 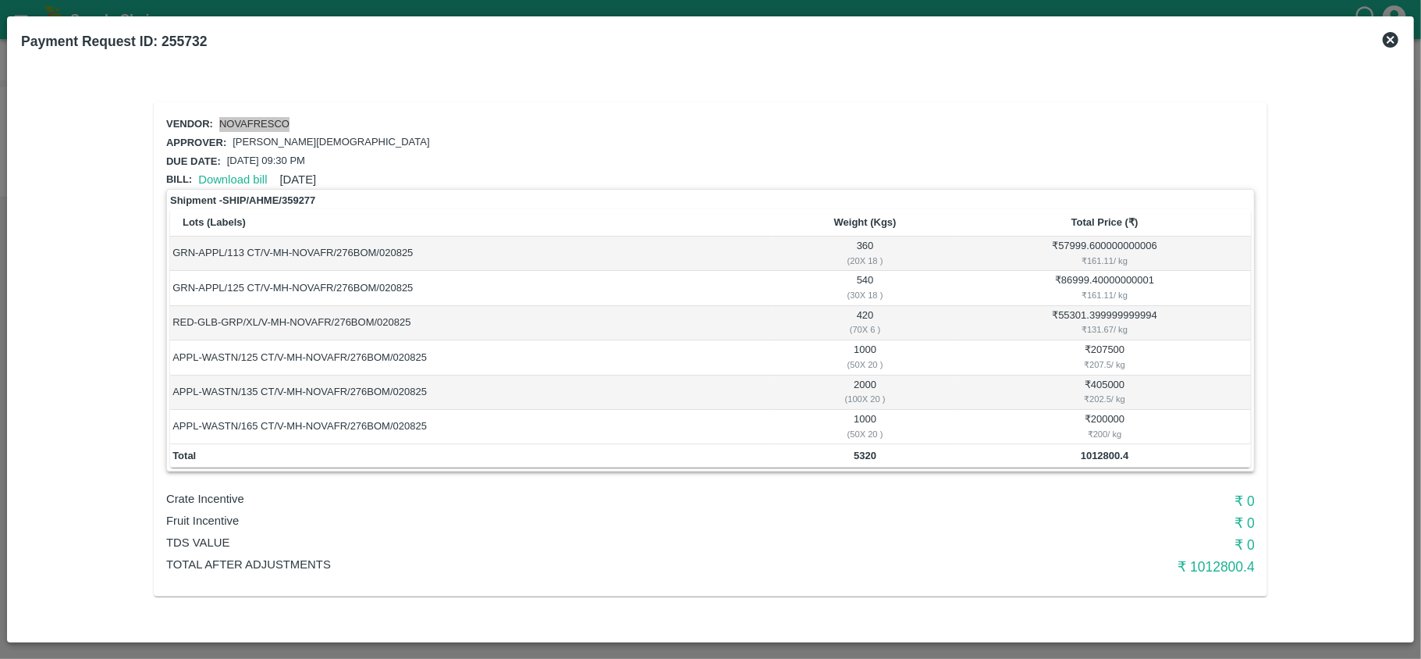 What do you see at coordinates (1105, 222) in the screenshot?
I see `b: Total Price (₹)` at bounding box center [1105, 222].